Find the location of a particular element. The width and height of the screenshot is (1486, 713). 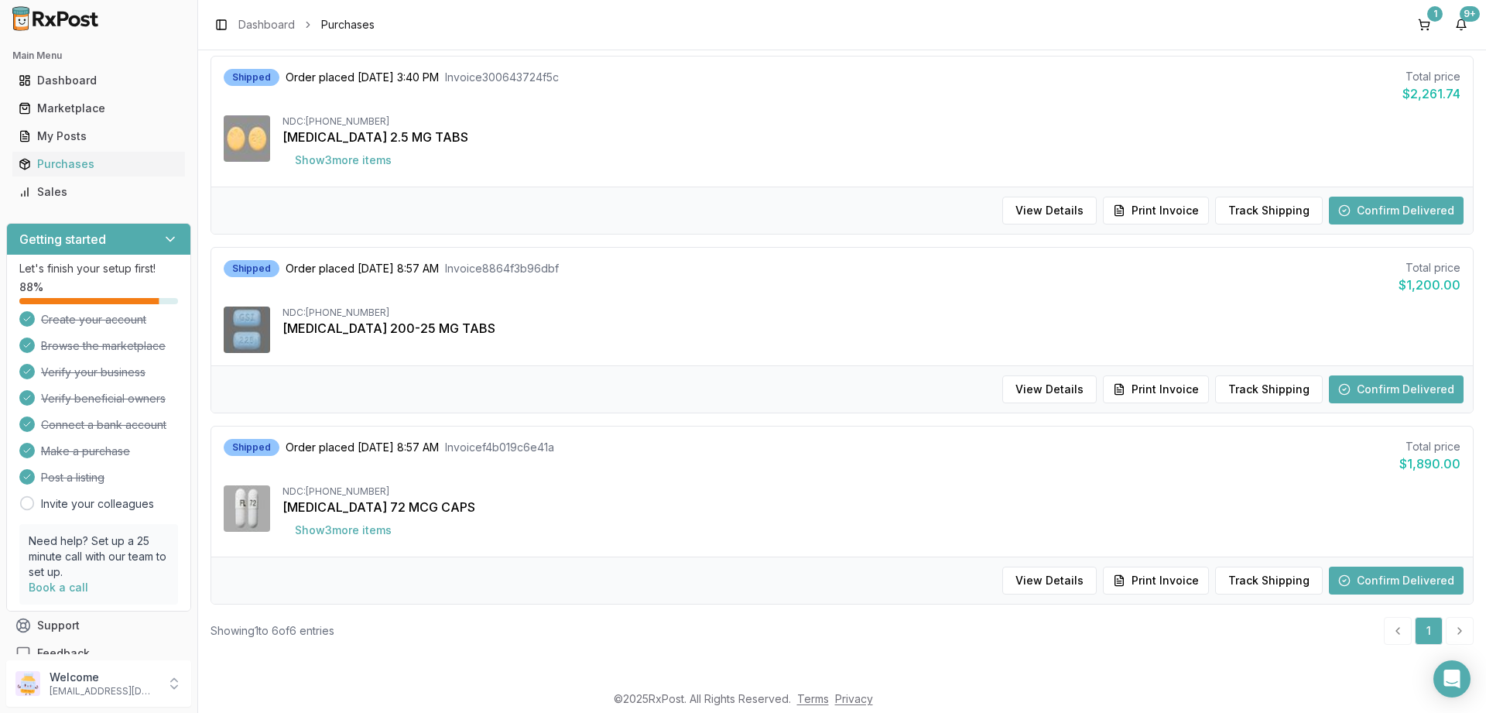

a: Invite your colleagues is located at coordinates (98, 504).